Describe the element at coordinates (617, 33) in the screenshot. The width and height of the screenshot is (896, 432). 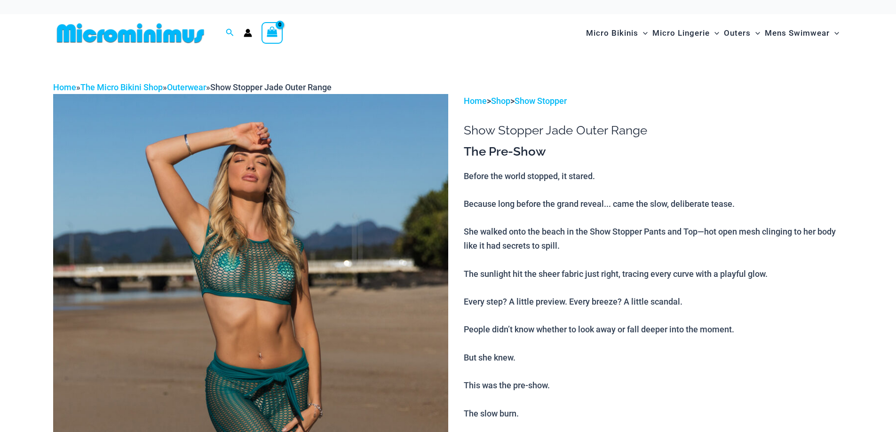
I see `a: Micro BikinisMenu ToggleMenu Toggle` at that location.